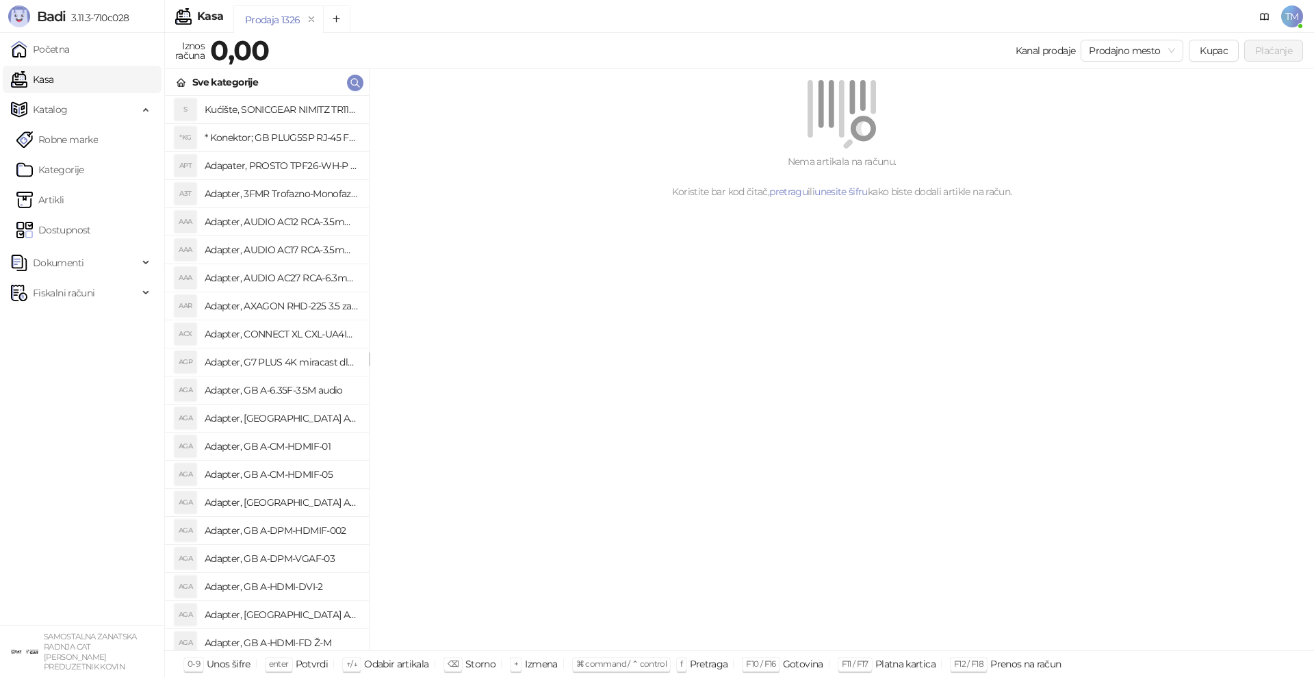 The width and height of the screenshot is (1314, 677). I want to click on div: AAR, so click(185, 306).